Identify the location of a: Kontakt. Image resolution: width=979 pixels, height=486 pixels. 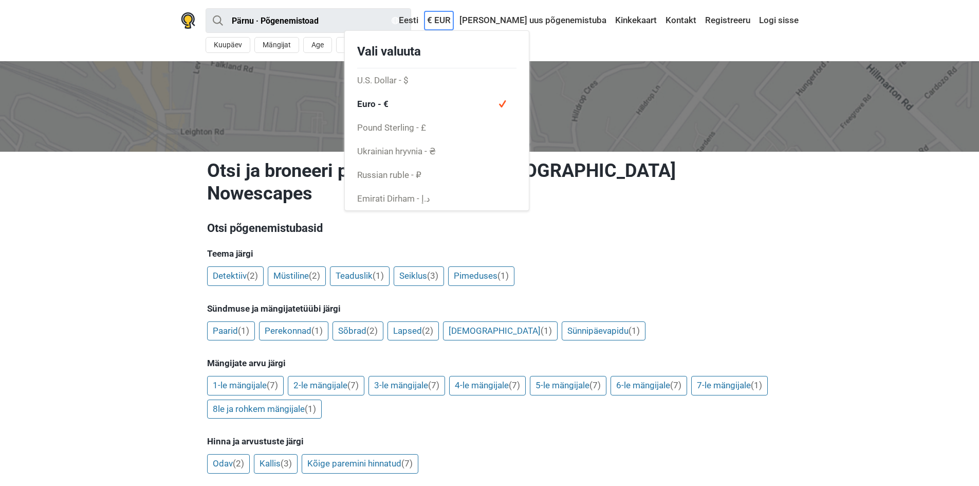
(681, 21).